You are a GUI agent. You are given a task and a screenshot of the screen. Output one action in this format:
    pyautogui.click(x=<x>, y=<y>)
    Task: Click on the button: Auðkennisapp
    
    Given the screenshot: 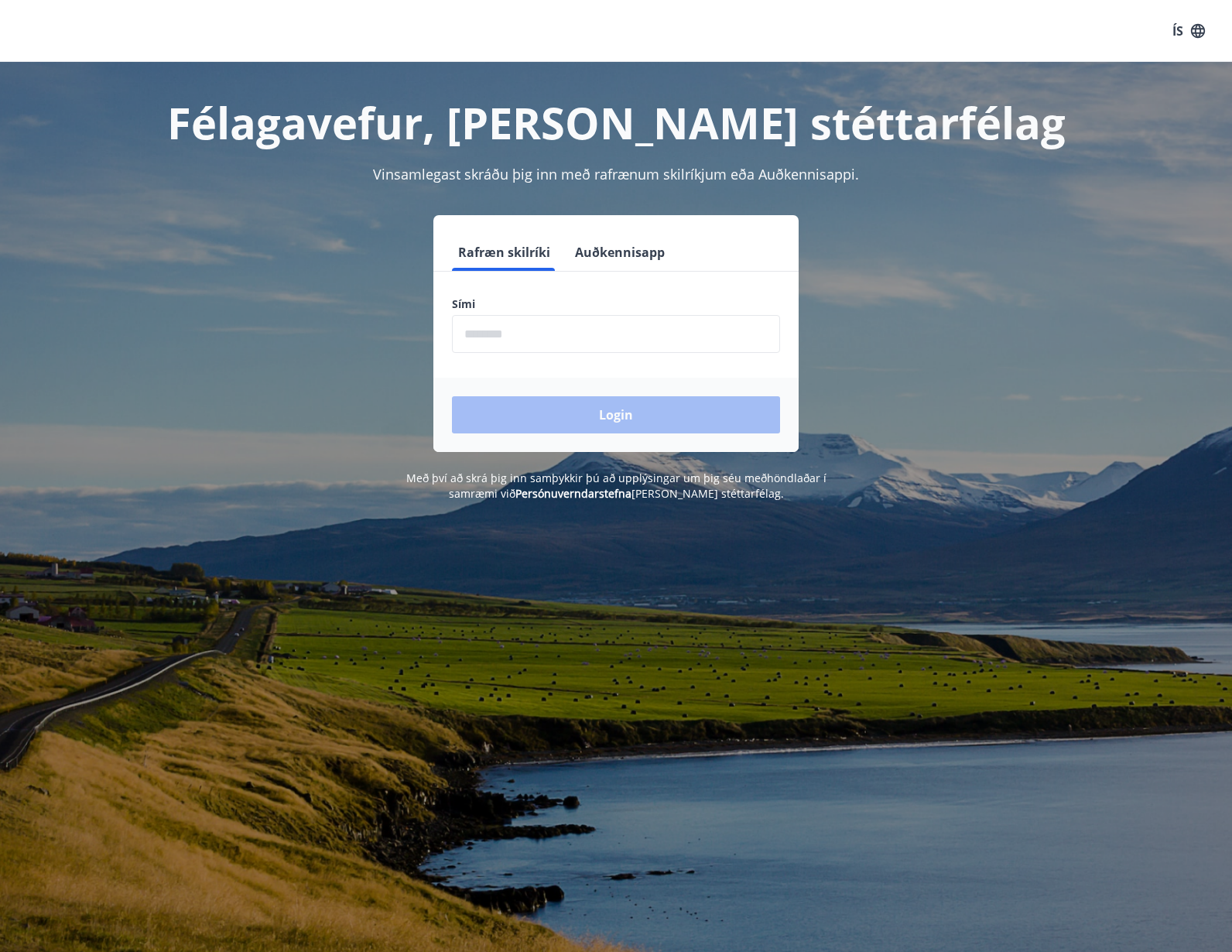 What is the action you would take?
    pyautogui.click(x=620, y=252)
    